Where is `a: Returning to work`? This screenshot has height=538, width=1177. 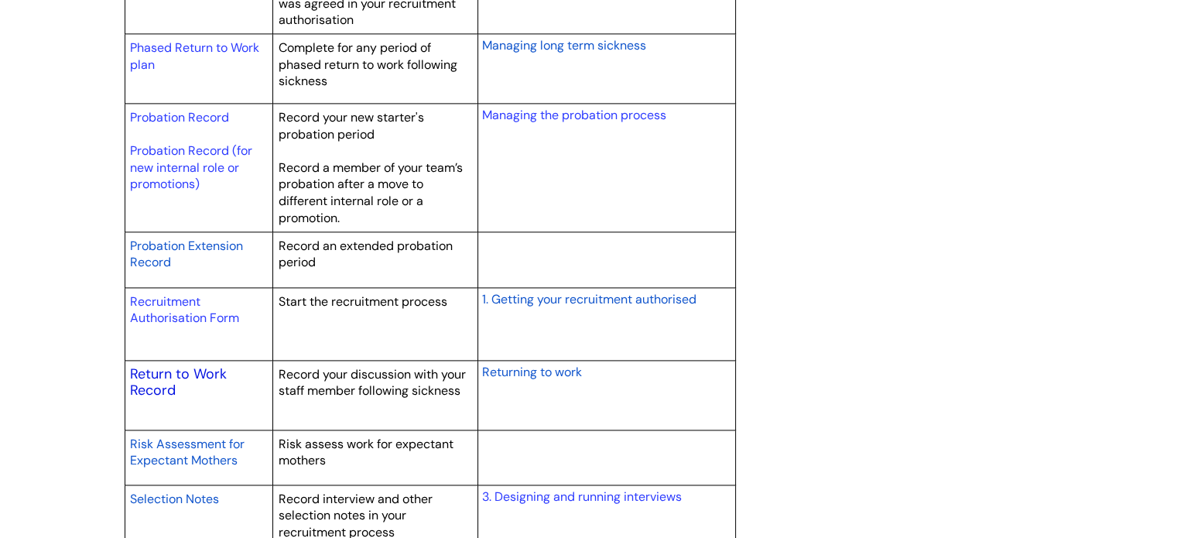 a: Returning to work is located at coordinates (531, 371).